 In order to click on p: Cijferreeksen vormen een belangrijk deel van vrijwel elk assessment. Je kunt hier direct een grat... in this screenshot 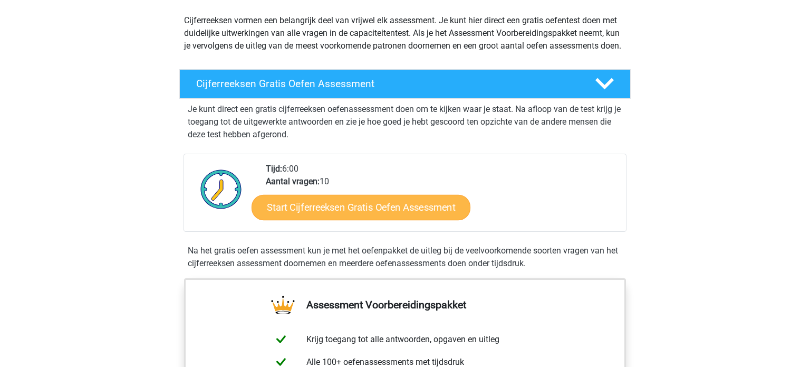, I will do `click(405, 33)`.